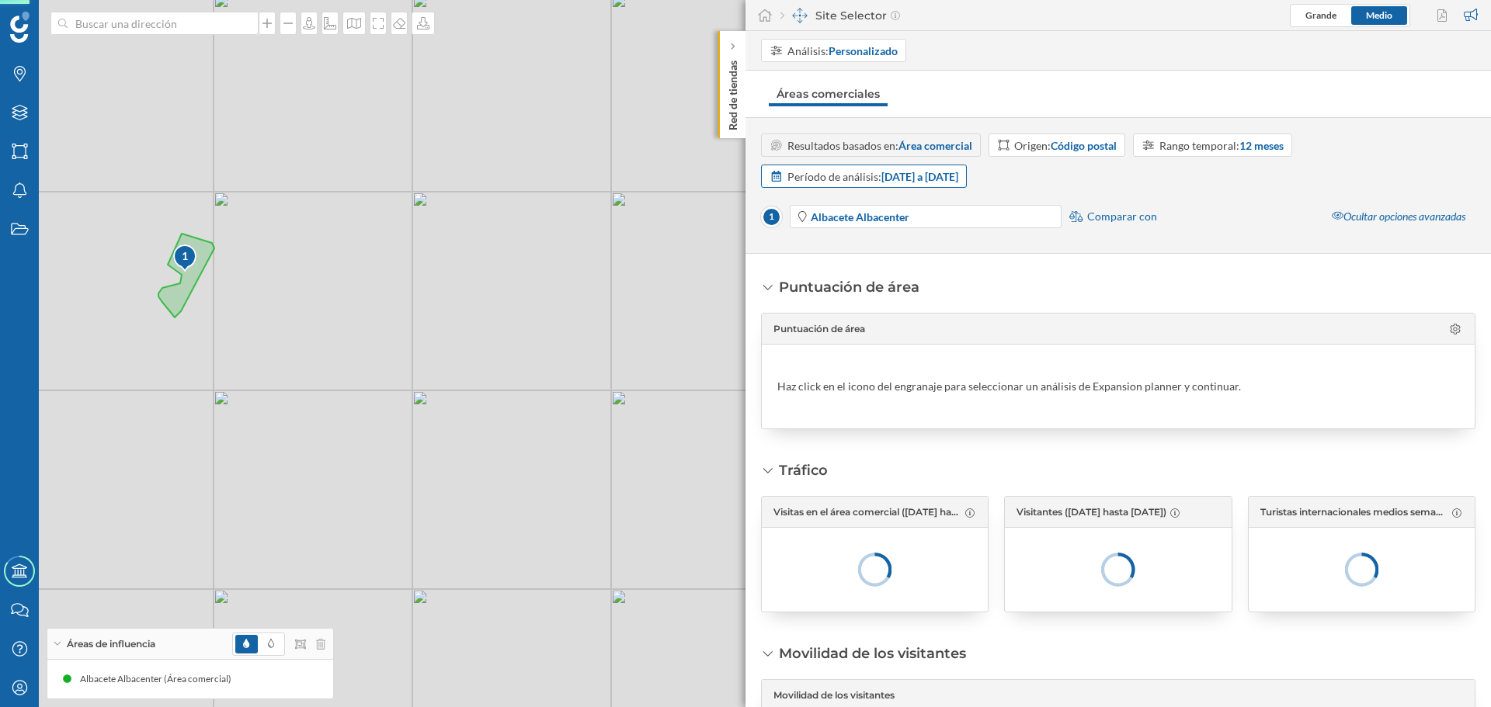  I want to click on div: Rango temporal:, so click(1221, 145).